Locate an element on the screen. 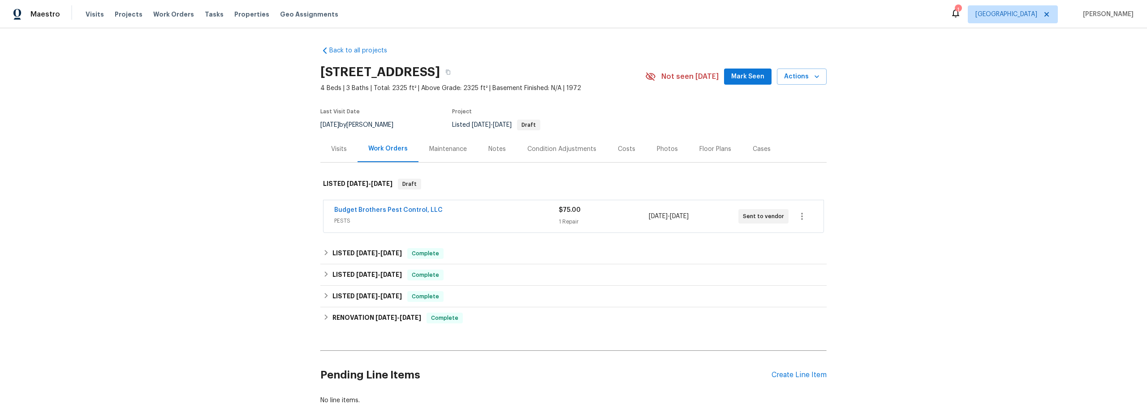 This screenshot has height=417, width=1147. button: Mark Seen is located at coordinates (748, 77).